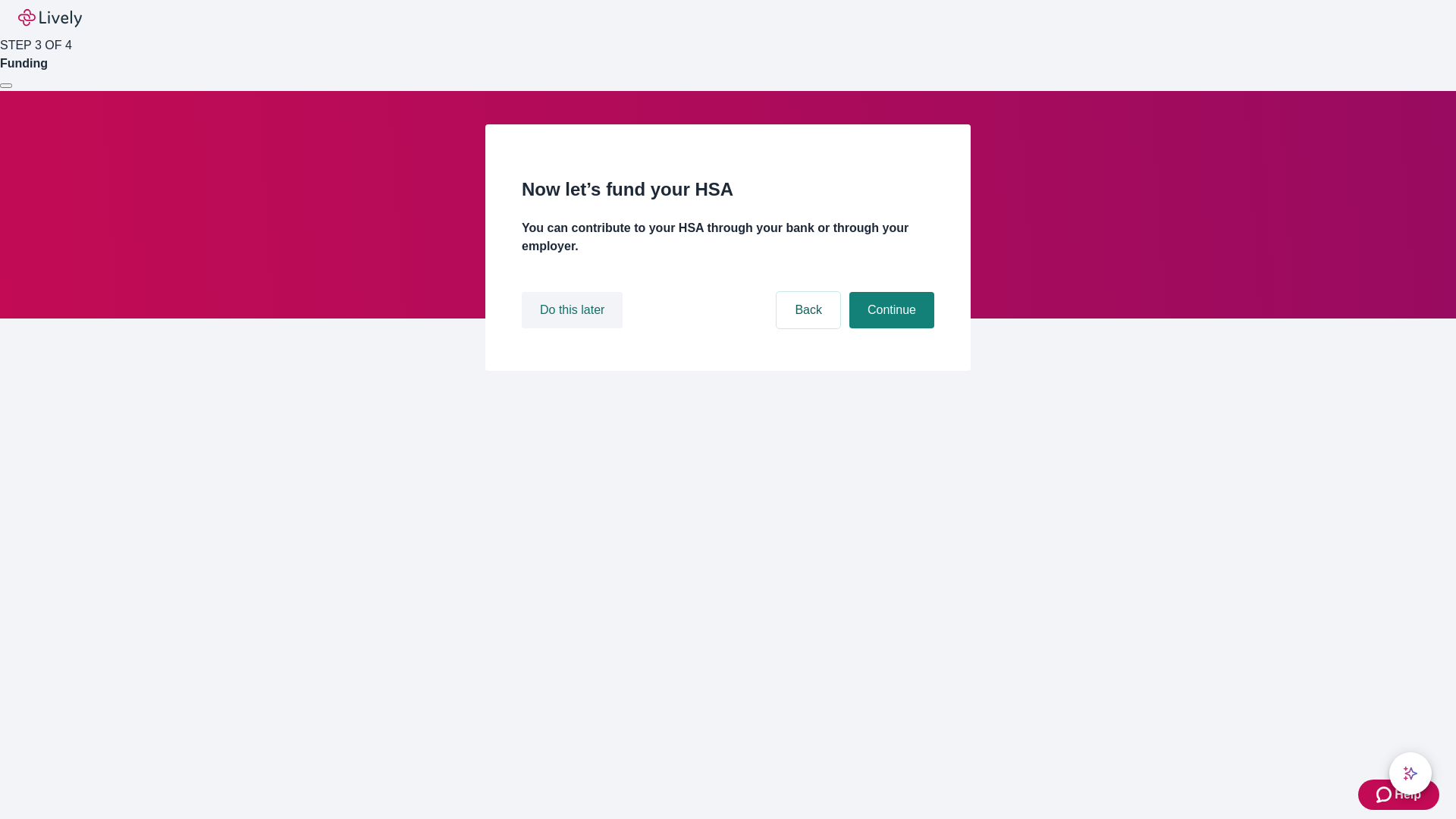 The image size is (1456, 819). I want to click on svg: Lively AI Assistant, so click(1411, 774).